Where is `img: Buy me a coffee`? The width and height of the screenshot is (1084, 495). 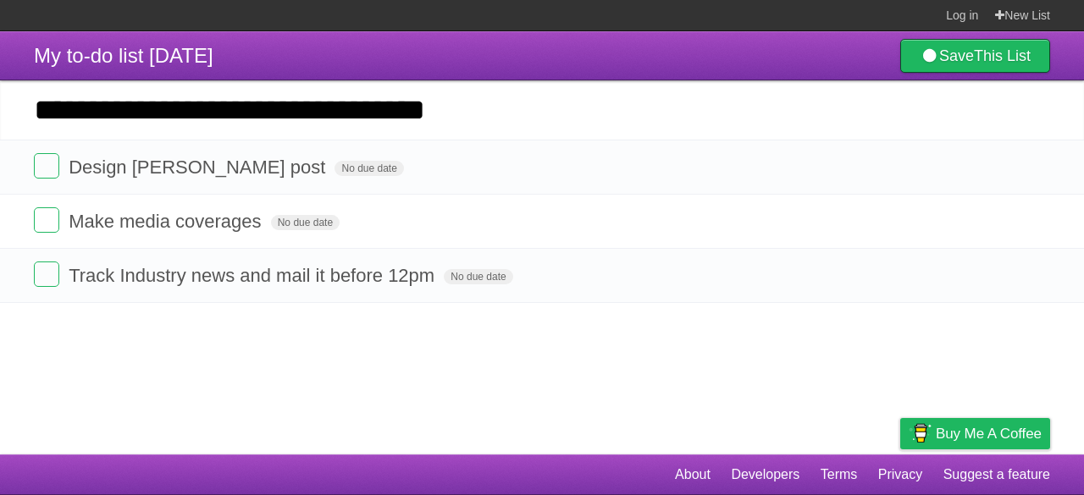
img: Buy me a coffee is located at coordinates (919, 433).